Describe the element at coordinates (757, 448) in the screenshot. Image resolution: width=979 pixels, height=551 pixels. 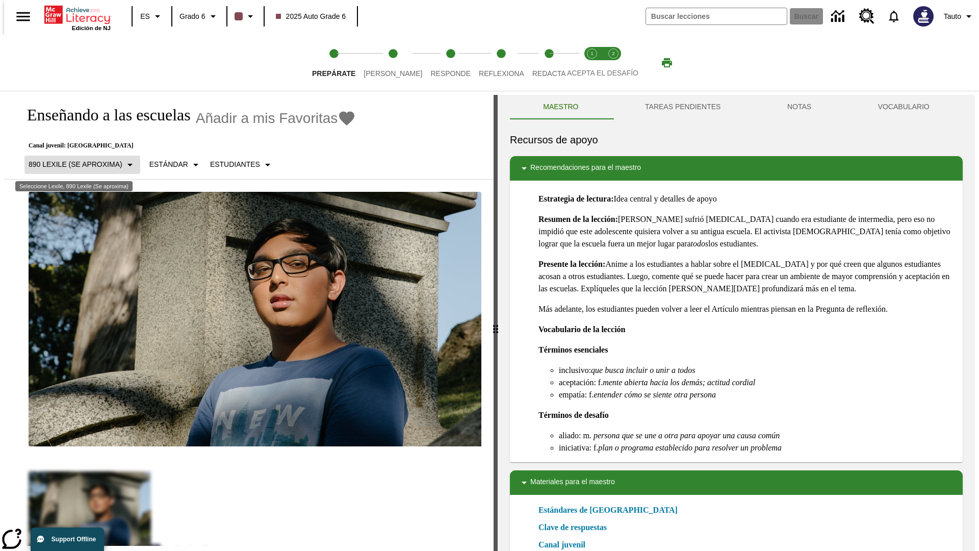
I see `li: iniciativa: f.` at that location.